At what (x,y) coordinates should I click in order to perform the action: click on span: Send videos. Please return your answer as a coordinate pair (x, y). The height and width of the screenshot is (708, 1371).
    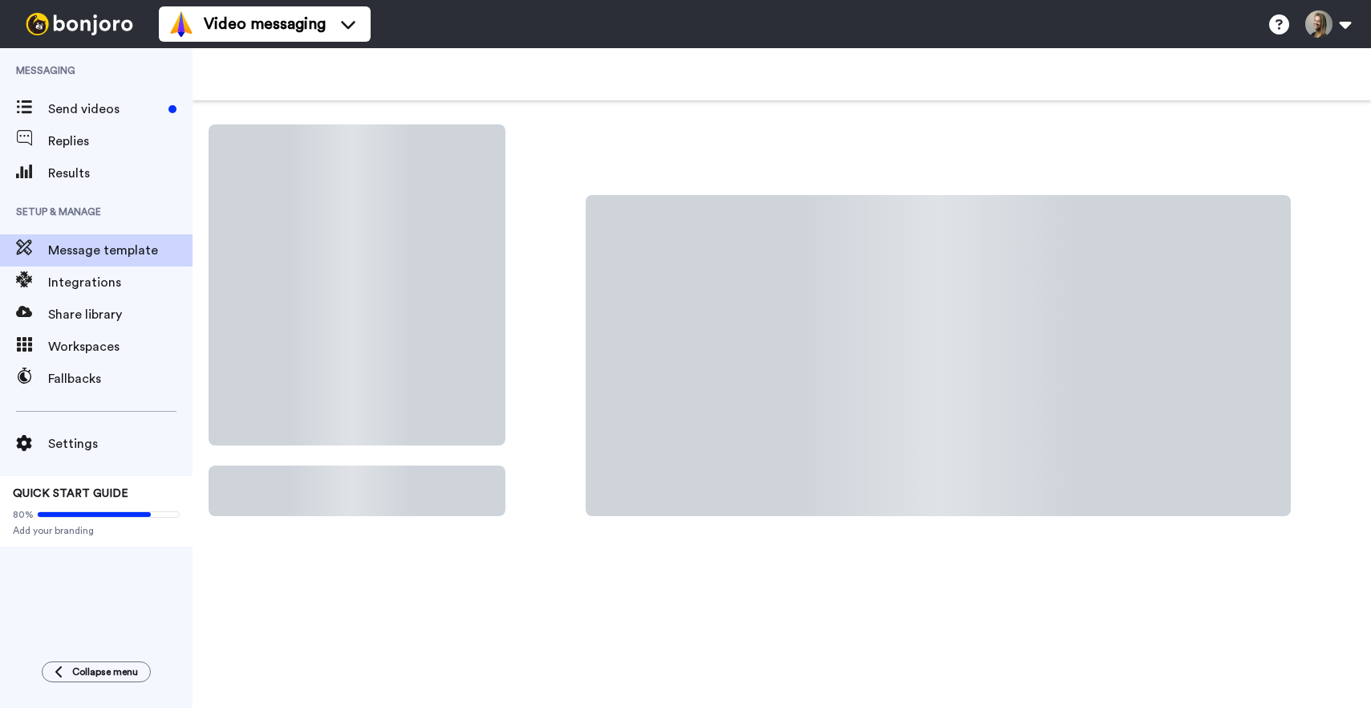
    Looking at the image, I should click on (105, 109).